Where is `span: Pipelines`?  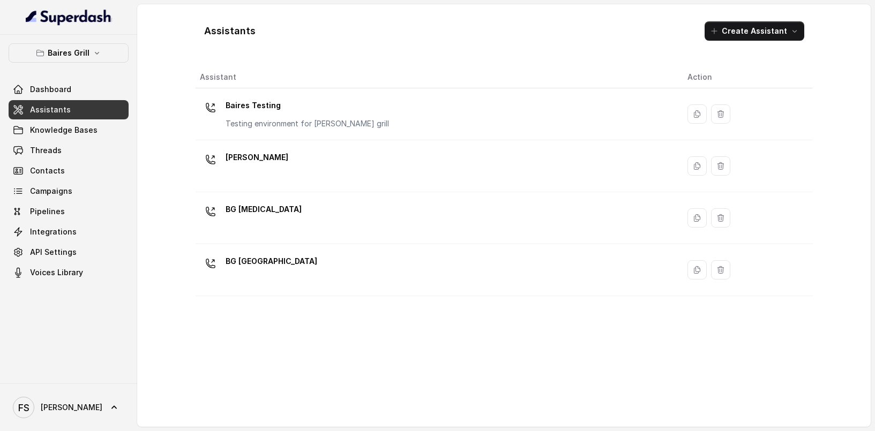 span: Pipelines is located at coordinates (47, 212).